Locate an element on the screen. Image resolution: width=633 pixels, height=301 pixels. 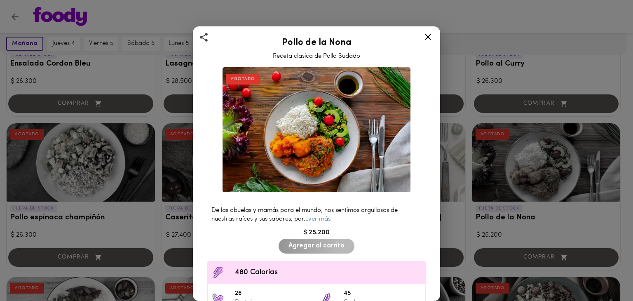
a: ver más is located at coordinates (319, 219).